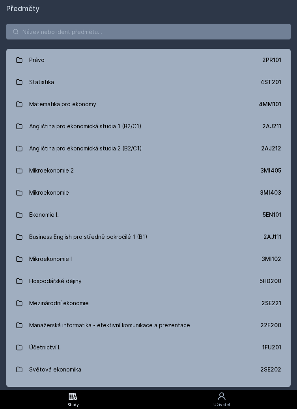 The height and width of the screenshot is (409, 297). Describe the element at coordinates (148, 325) in the screenshot. I see `a: Manažerská informatika - efektivní komunikace a prezentace 22F200` at that location.